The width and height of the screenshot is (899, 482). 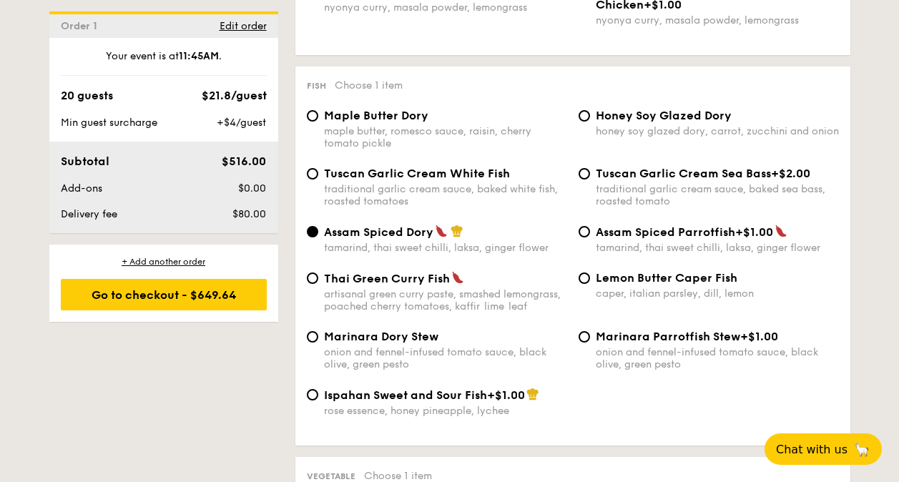 I want to click on div: caper, italian parsley, dill, lemon, so click(x=718, y=293).